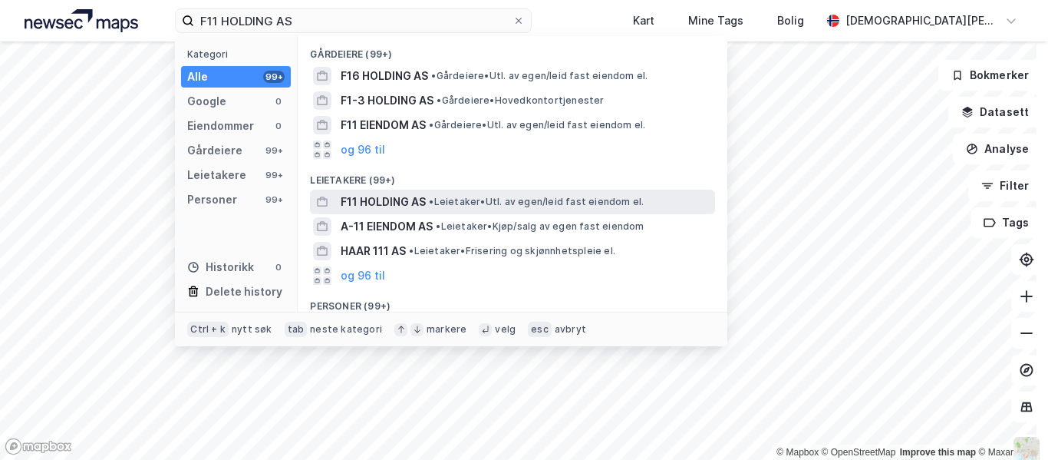 The width and height of the screenshot is (1048, 460). I want to click on input: Søk på adresse, matrikkel, gårdeiere, leietakere eller personer, so click(353, 21).